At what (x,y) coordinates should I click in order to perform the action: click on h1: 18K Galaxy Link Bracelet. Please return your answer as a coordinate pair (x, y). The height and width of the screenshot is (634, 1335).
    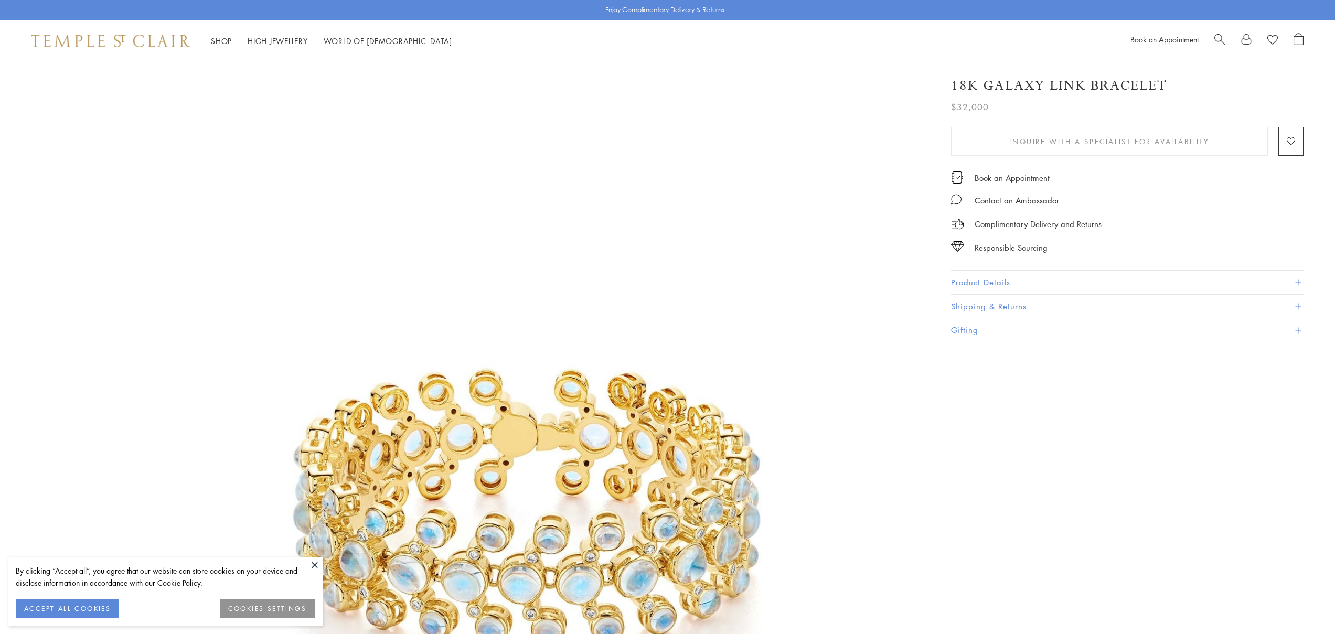
    Looking at the image, I should click on (1059, 86).